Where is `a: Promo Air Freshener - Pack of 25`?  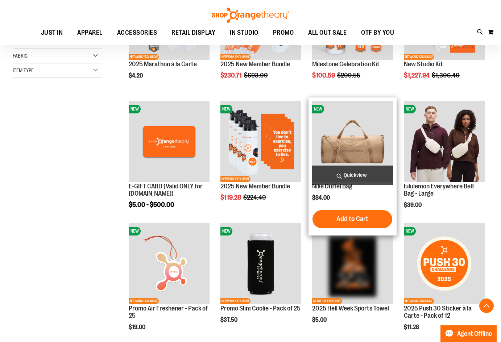 a: Promo Air Freshener - Pack of 25 is located at coordinates (168, 312).